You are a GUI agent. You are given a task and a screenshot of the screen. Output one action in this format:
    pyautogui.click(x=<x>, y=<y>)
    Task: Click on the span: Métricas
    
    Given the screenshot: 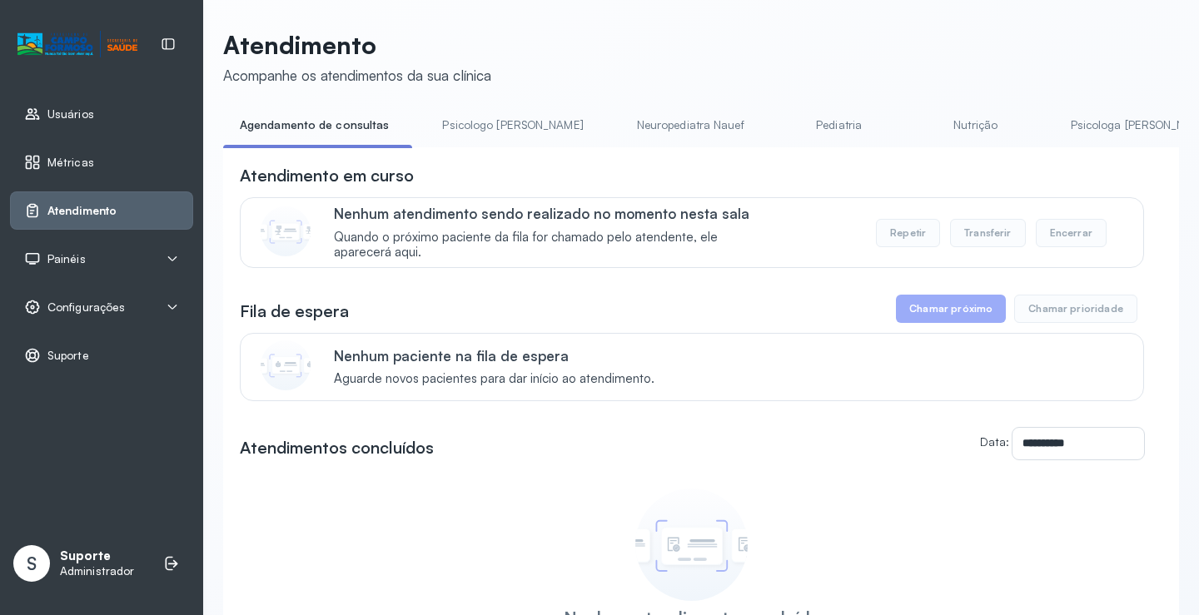 What is the action you would take?
    pyautogui.click(x=71, y=162)
    